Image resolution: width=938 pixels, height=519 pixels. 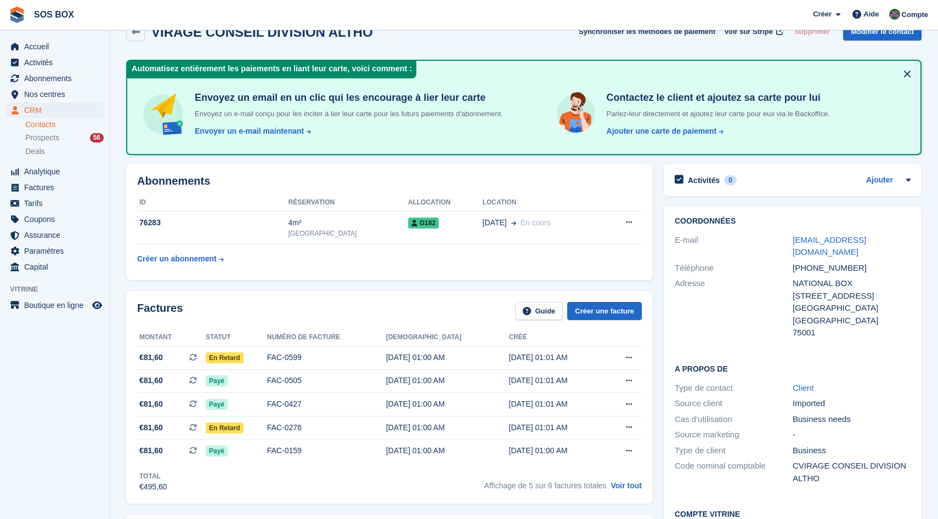 I want to click on span: Factures, so click(x=57, y=188).